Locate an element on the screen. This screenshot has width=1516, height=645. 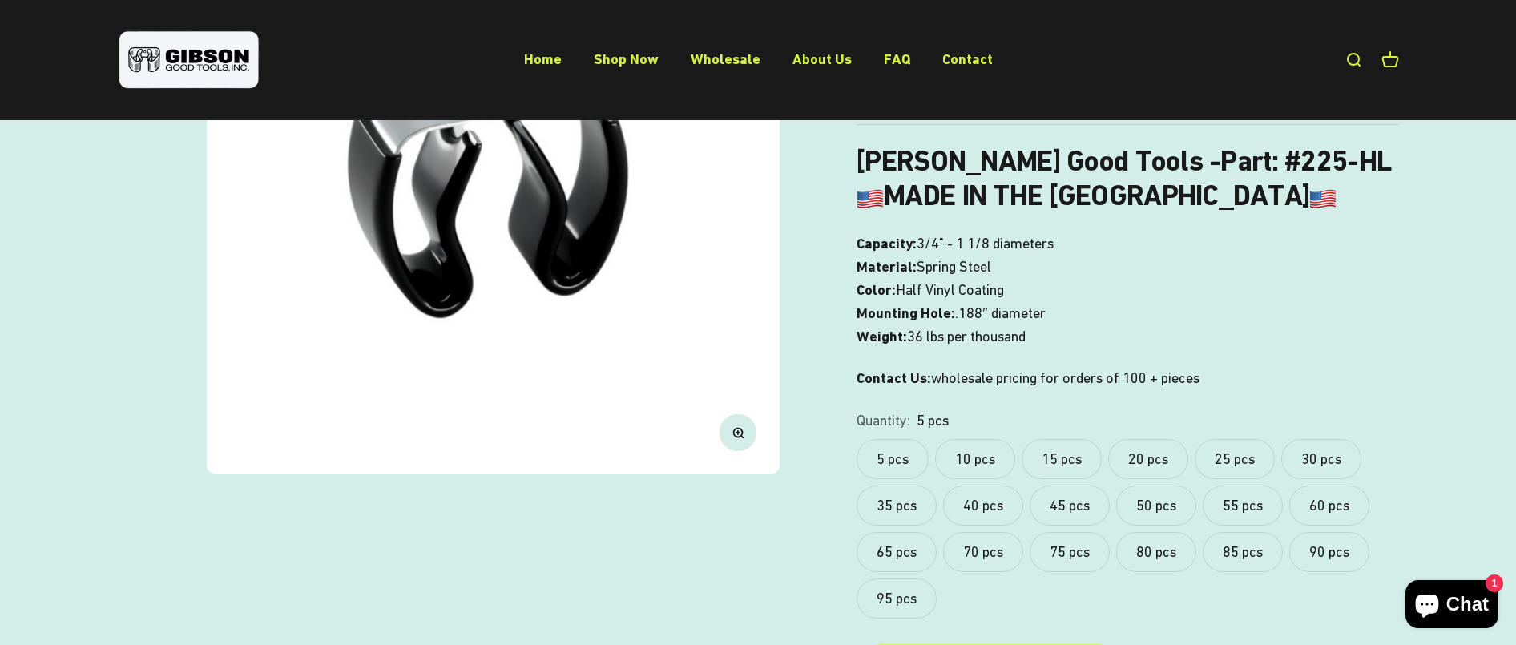
p: wholesale pricing for orders of 100 + pieces is located at coordinates (1127, 378).